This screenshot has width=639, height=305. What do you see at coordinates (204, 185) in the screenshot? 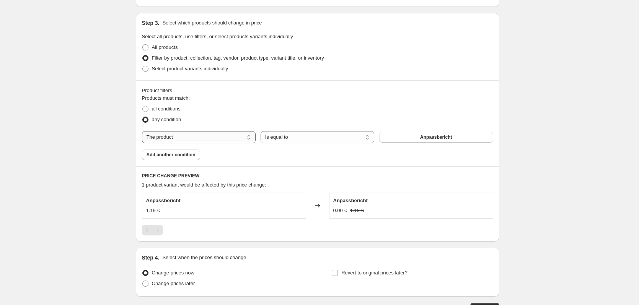
I see `span: 1 product variant would be affected by this price change:` at bounding box center [204, 185].